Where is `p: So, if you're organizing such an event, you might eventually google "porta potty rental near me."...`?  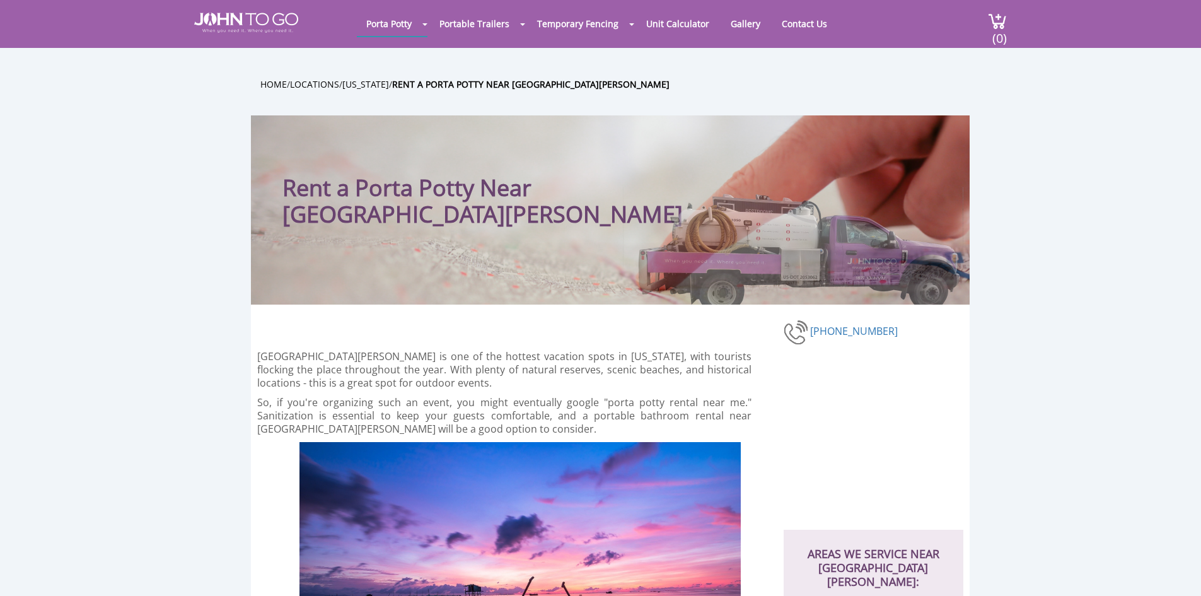 p: So, if you're organizing such an event, you might eventually google "porta potty rental near me."... is located at coordinates (504, 415).